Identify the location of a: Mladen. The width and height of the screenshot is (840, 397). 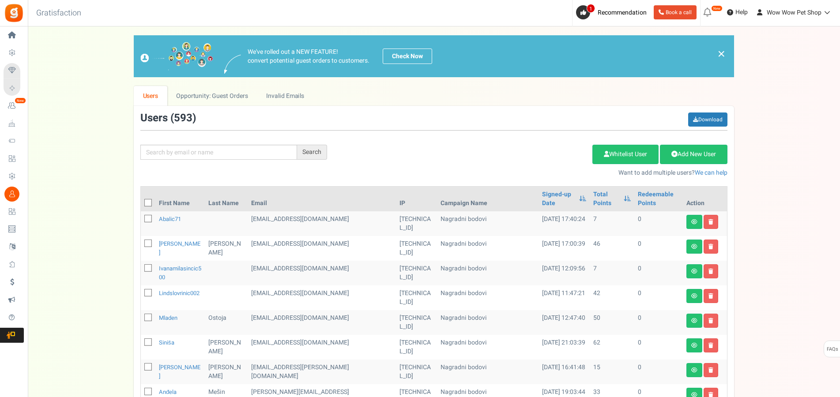
(168, 318).